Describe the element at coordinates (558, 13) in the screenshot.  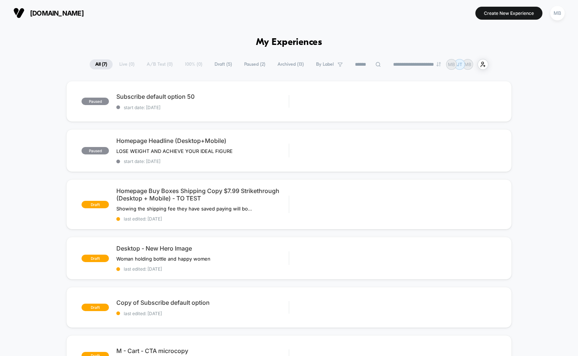
I see `button: MB` at that location.